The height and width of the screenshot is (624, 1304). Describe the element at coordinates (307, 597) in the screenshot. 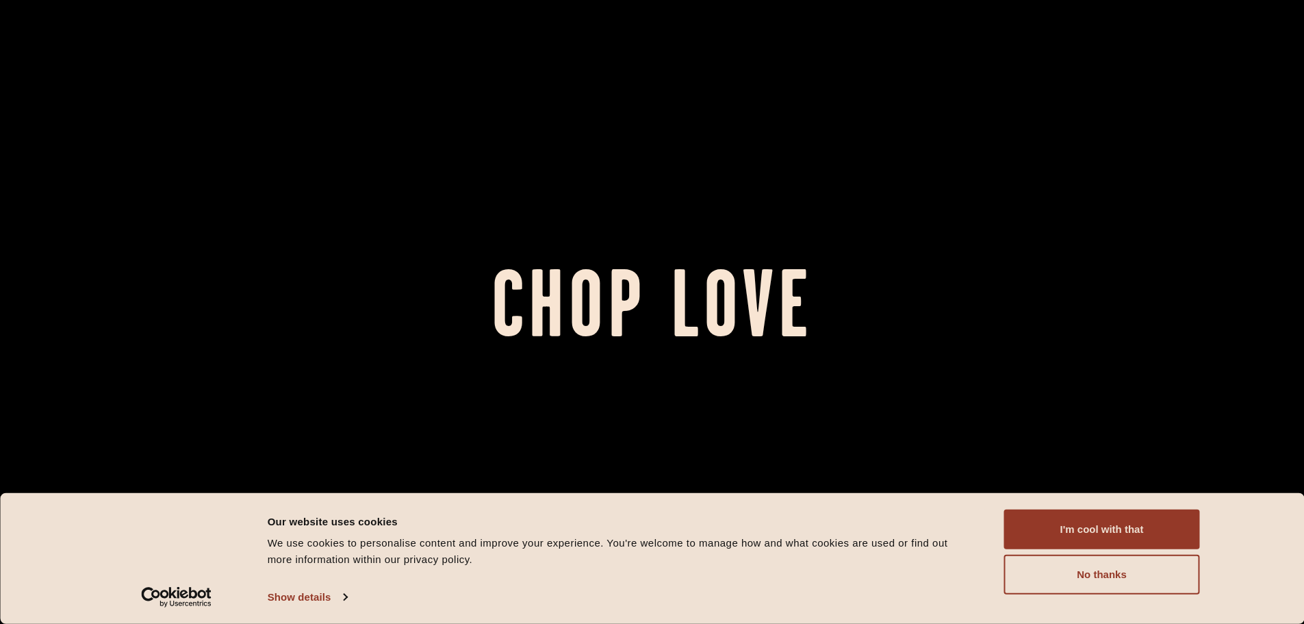

I see `a: Show details` at that location.